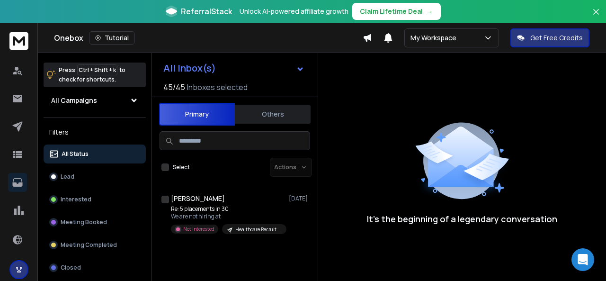 The height and width of the screenshot is (281, 606). I want to click on p: It’s the beginning of a legendary conversation, so click(462, 219).